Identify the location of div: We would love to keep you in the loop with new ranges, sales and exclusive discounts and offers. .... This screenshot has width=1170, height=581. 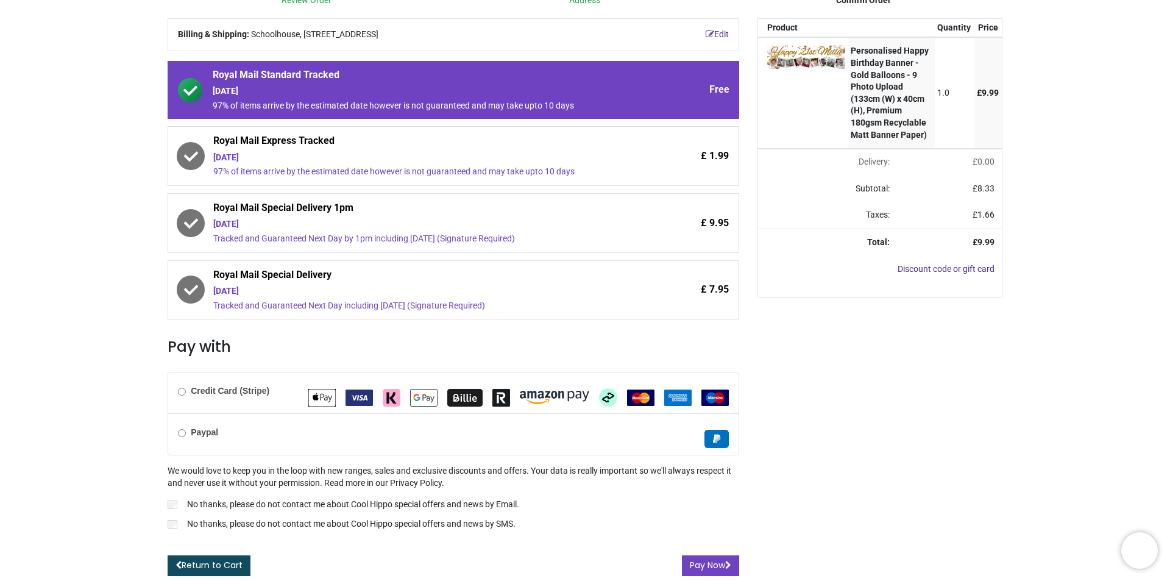
(453, 498).